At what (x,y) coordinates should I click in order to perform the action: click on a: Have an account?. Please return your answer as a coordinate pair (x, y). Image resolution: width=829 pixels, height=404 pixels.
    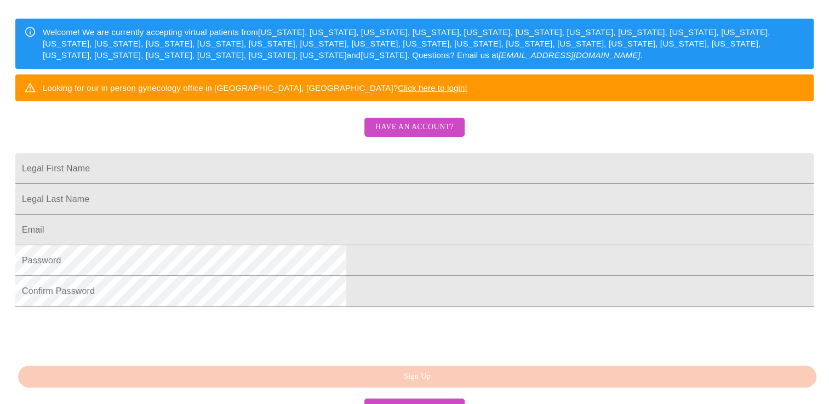
    Looking at the image, I should click on (414, 134).